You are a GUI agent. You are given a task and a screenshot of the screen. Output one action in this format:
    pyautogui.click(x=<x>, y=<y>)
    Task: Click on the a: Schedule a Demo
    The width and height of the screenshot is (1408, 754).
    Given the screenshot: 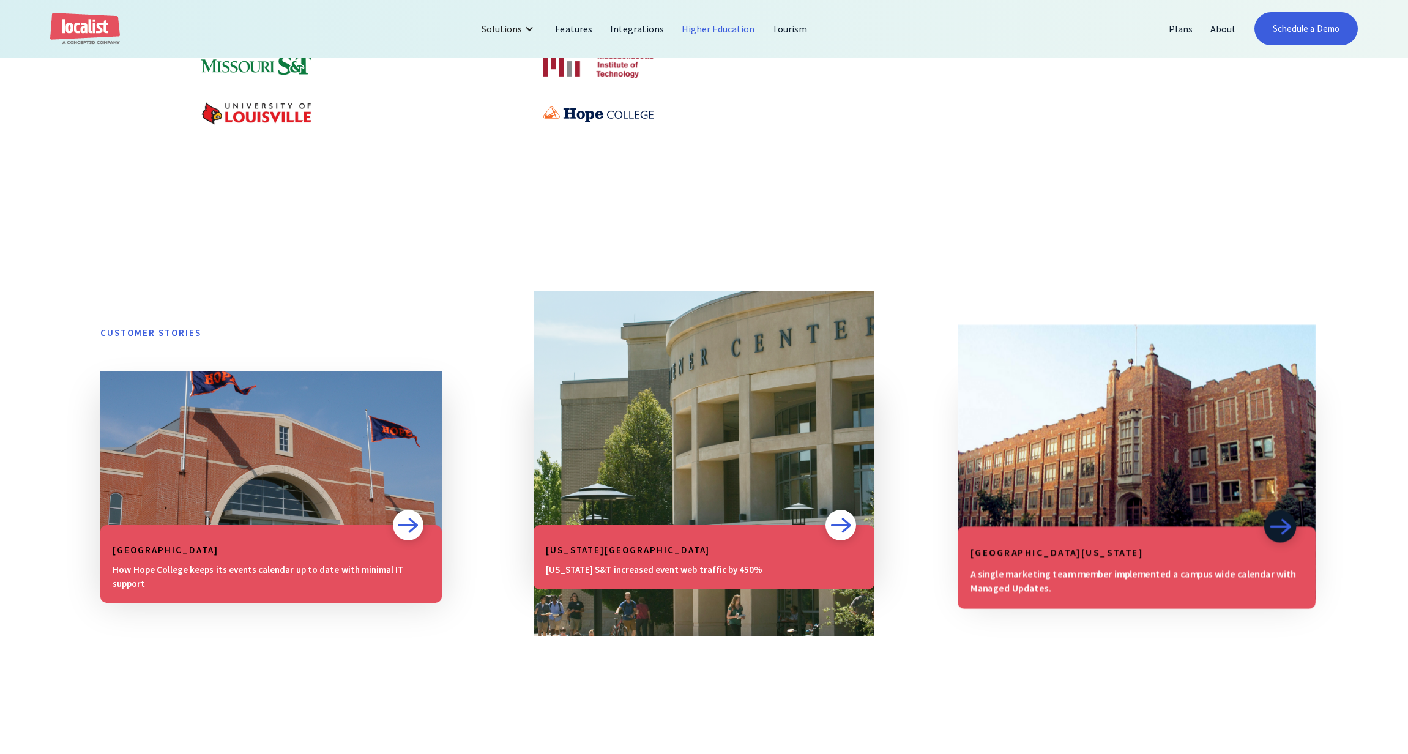 What is the action you would take?
    pyautogui.click(x=1306, y=29)
    